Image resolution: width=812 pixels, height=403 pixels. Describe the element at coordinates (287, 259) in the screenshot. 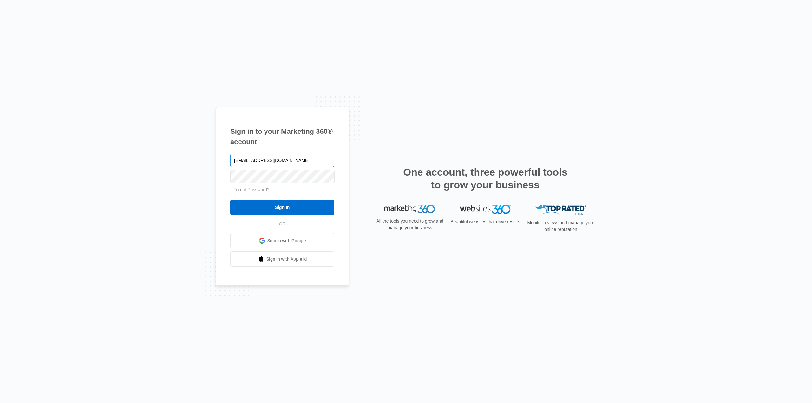

I see `span: Sign in with Apple Id` at that location.